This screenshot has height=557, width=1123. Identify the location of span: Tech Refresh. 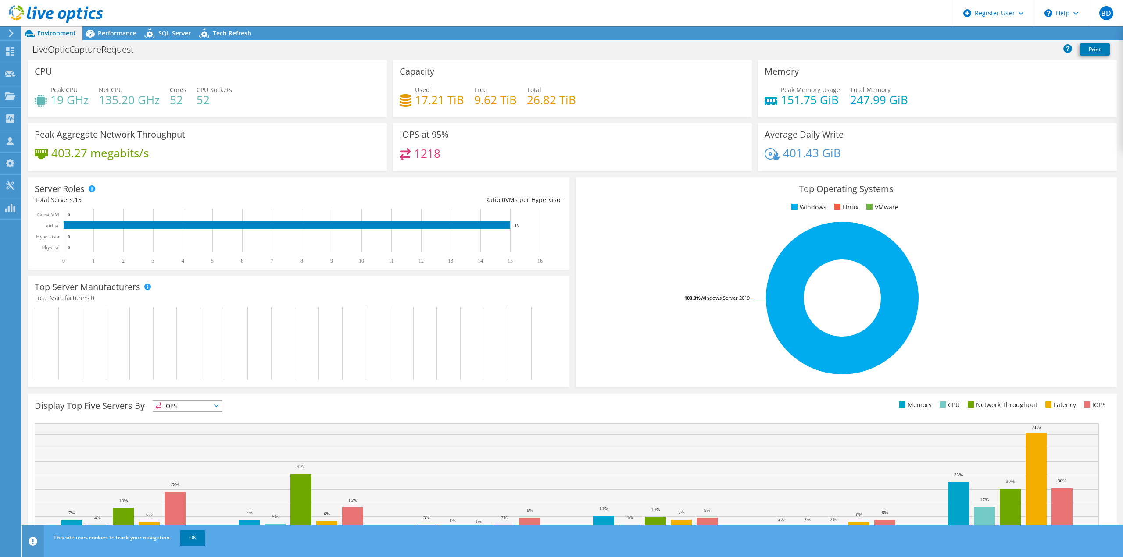
(232, 33).